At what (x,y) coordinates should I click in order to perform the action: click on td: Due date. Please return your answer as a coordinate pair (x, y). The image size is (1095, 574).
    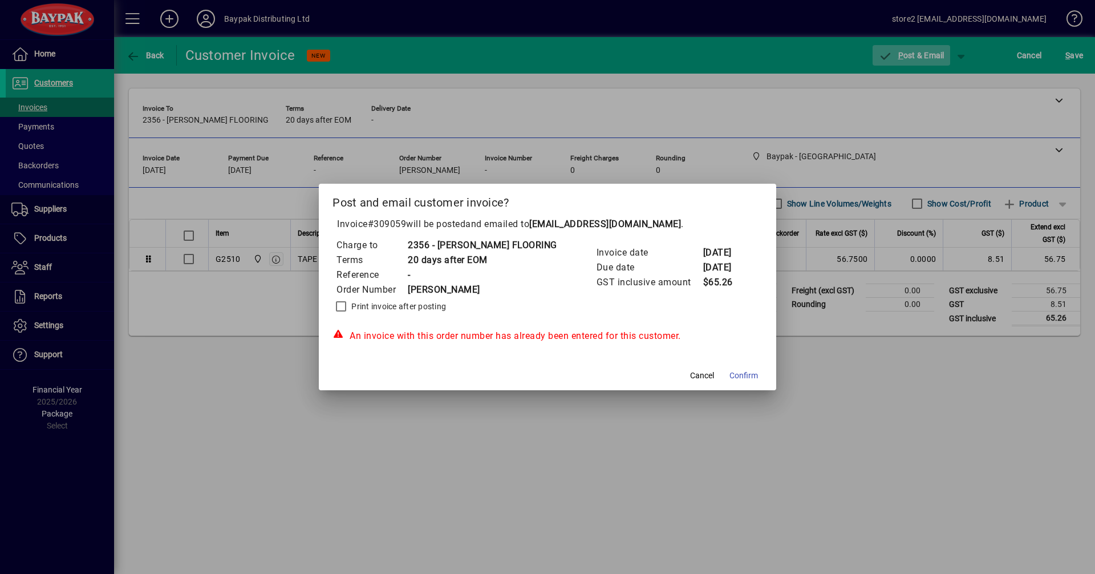
    Looking at the image, I should click on (649, 268).